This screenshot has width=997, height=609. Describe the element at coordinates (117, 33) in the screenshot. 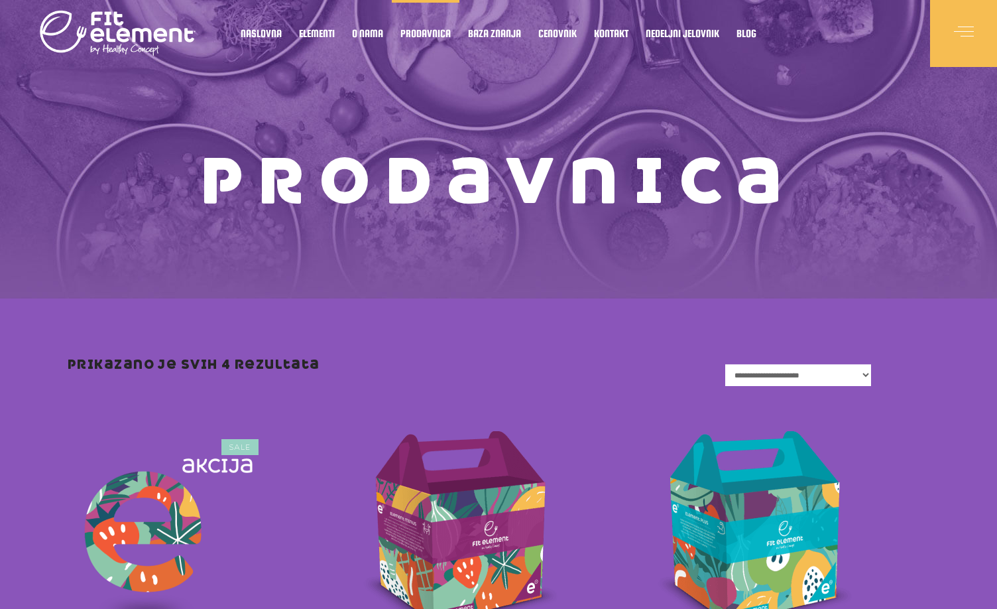

I see `img: logo light` at that location.